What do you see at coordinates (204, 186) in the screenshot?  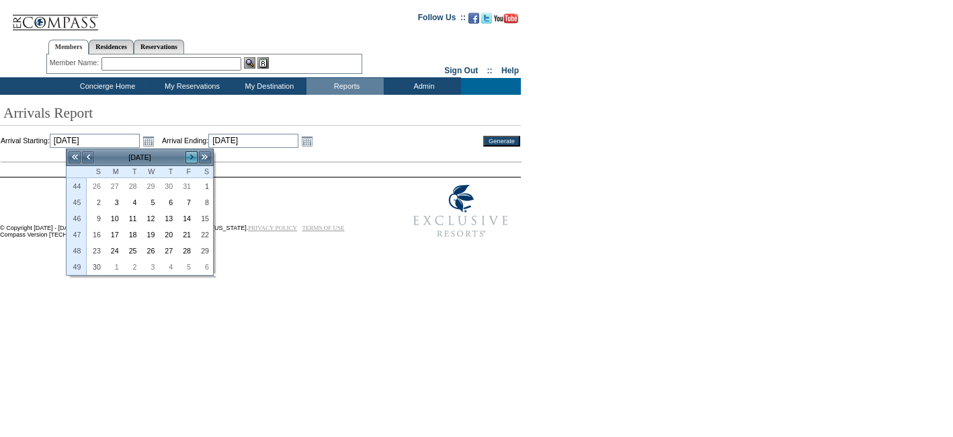 I see `td: Saturday, November 01, 2025` at bounding box center [204, 186].